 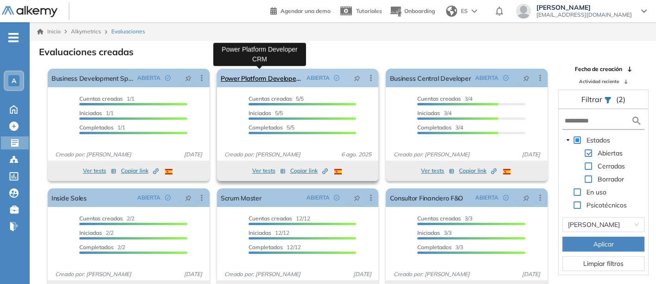 I want to click on span: Tutoriales, so click(x=369, y=11).